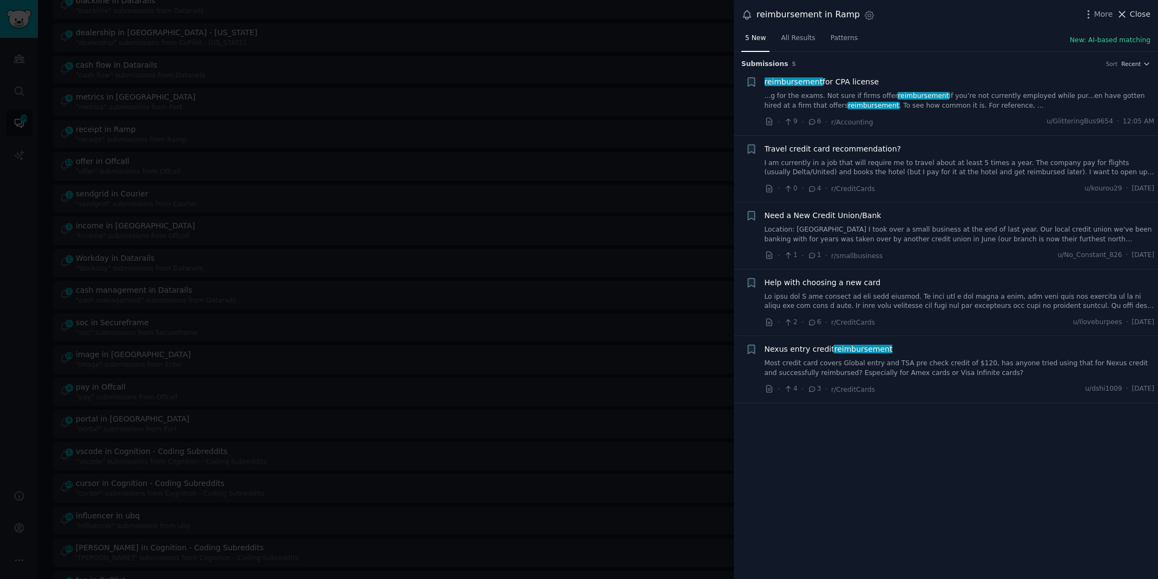  What do you see at coordinates (852, 122) in the screenshot?
I see `span: r/Accounting` at bounding box center [852, 122].